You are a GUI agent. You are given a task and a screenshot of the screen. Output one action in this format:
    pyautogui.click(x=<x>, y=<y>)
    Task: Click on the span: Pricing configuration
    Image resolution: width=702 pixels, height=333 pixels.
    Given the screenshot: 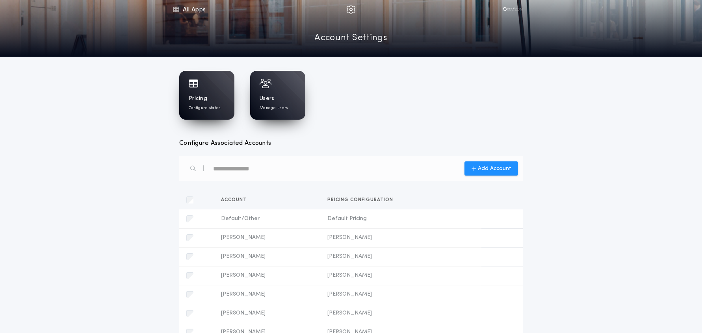 What is the action you would take?
    pyautogui.click(x=362, y=200)
    